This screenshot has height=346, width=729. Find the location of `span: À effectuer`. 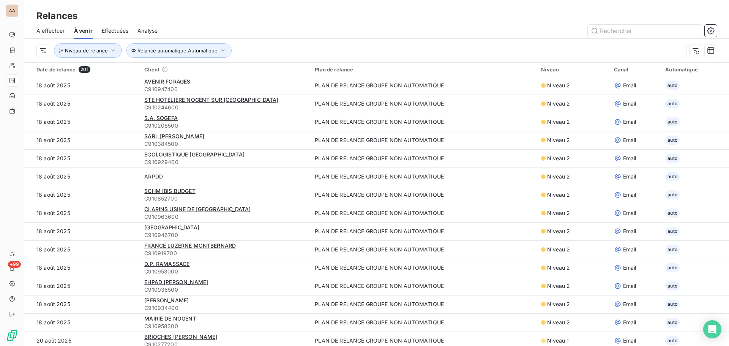

span: À effectuer is located at coordinates (51, 31).